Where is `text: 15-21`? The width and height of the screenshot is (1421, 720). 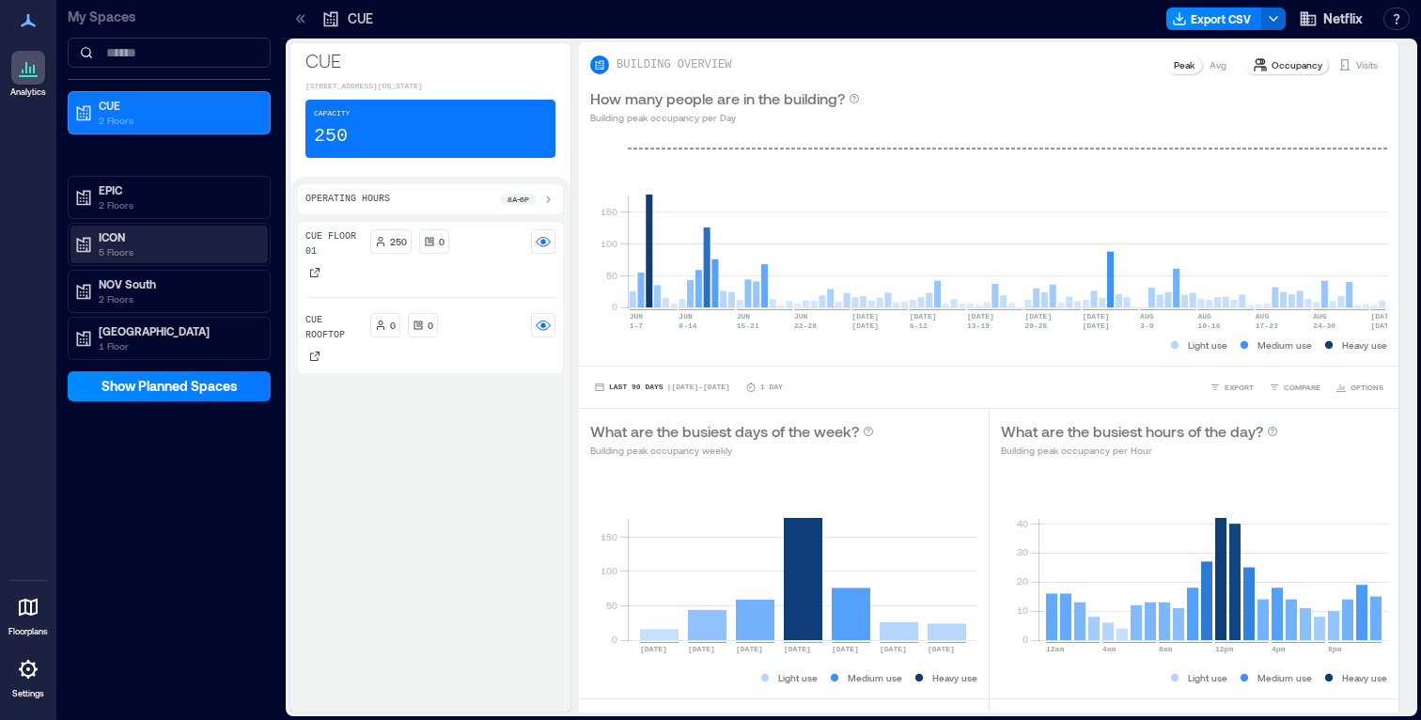 text: 15-21 is located at coordinates (748, 325).